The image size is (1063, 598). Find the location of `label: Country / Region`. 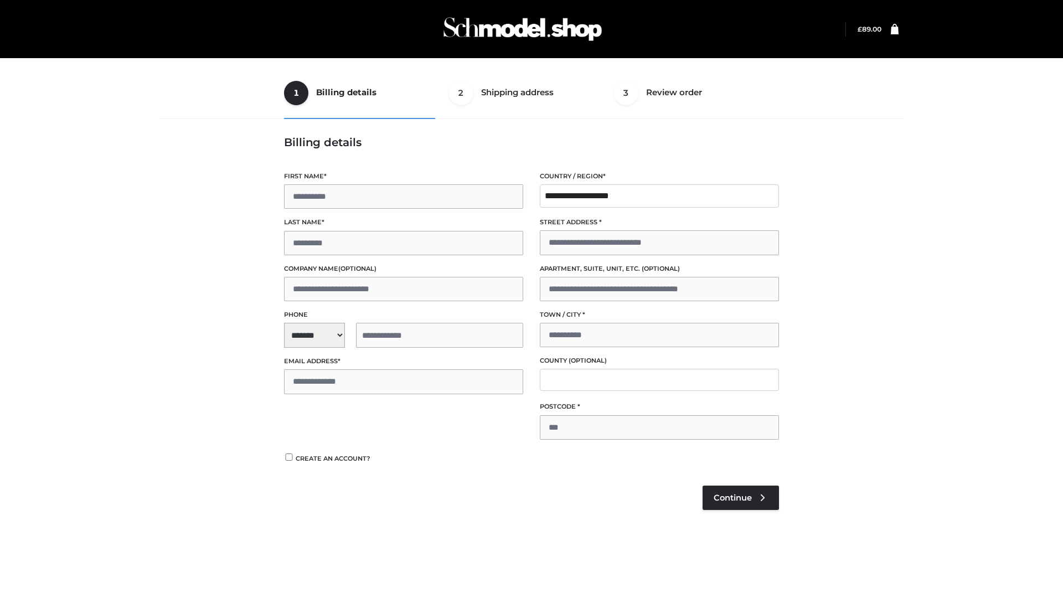

label: Country / Region is located at coordinates (659, 176).